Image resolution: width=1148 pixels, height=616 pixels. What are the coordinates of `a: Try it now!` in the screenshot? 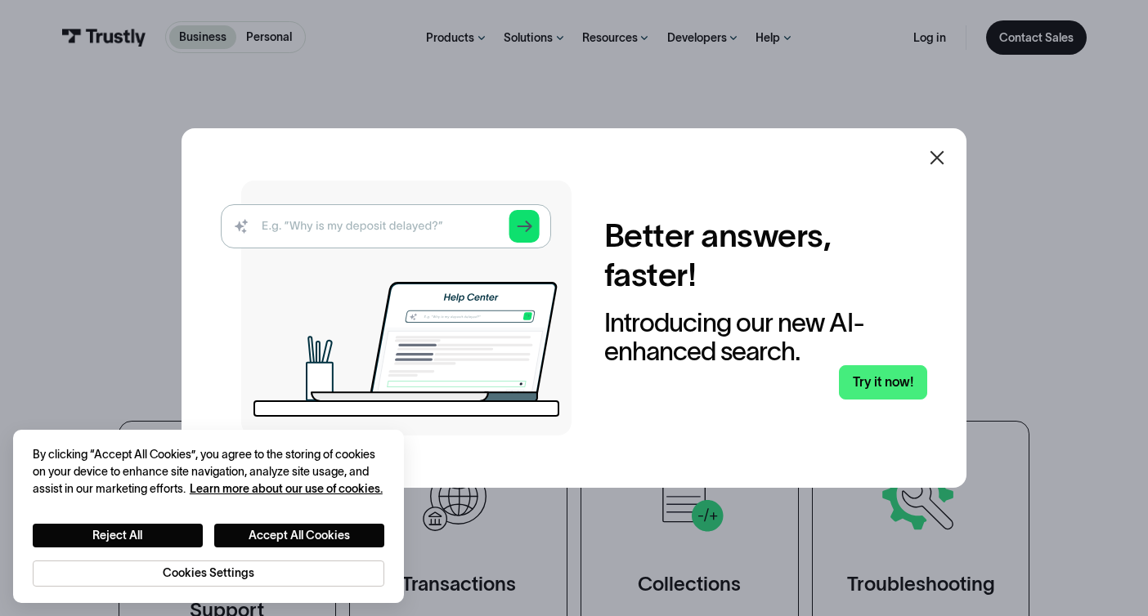 It's located at (883, 383).